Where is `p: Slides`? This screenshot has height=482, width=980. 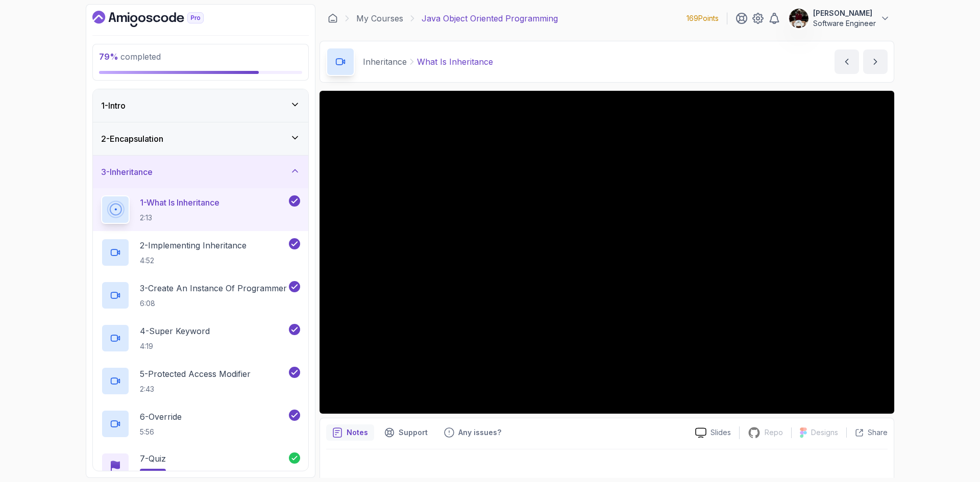 p: Slides is located at coordinates (720, 433).